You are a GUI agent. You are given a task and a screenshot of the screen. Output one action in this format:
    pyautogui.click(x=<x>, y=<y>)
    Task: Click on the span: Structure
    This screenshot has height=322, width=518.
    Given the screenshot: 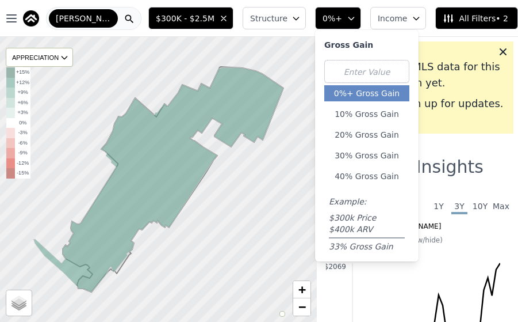 What is the action you would take?
    pyautogui.click(x=269, y=18)
    